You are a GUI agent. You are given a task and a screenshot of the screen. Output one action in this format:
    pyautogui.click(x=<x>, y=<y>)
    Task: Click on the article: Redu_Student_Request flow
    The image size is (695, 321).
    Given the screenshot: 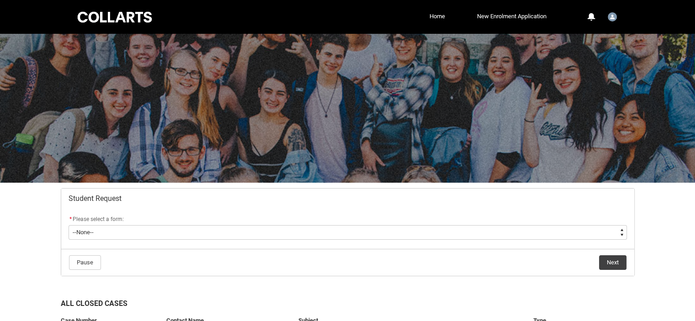 What is the action you would take?
    pyautogui.click(x=348, y=232)
    